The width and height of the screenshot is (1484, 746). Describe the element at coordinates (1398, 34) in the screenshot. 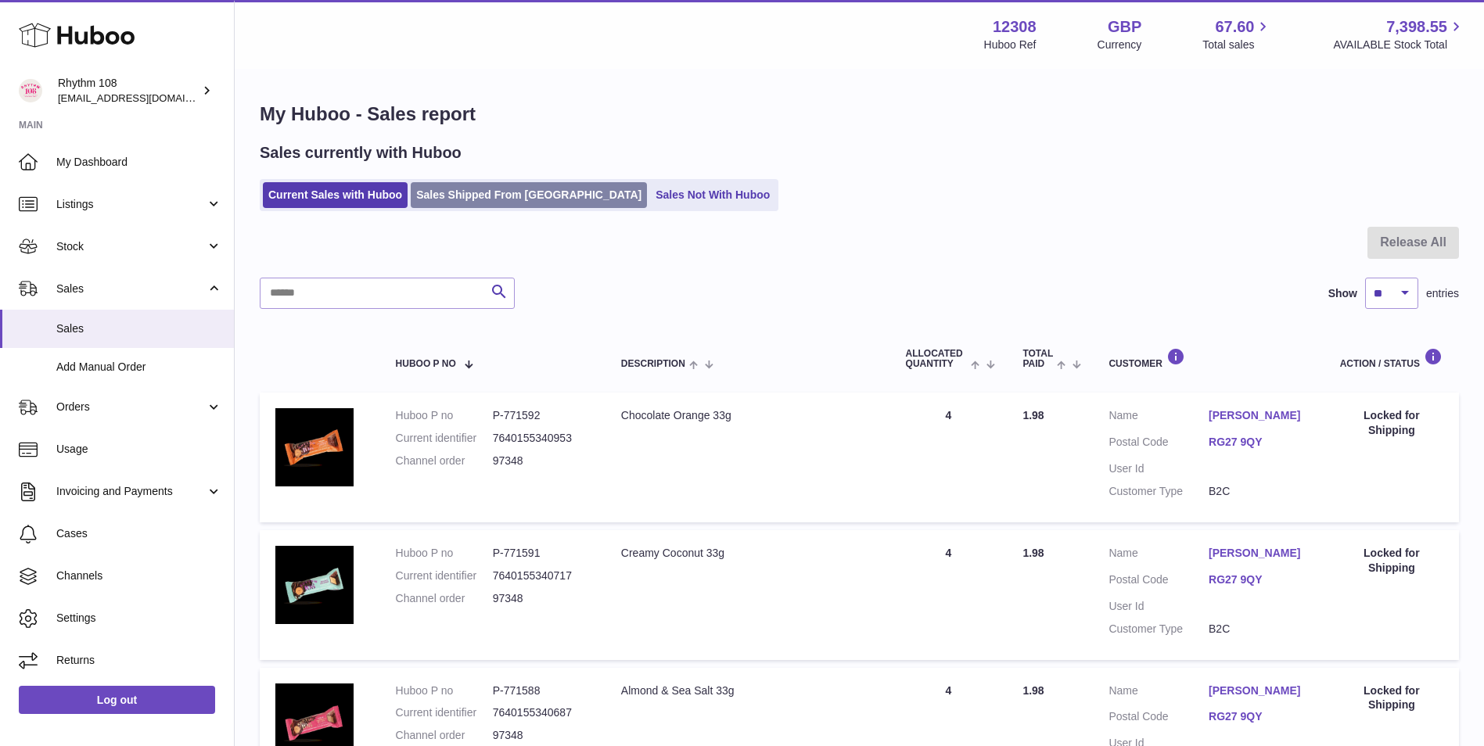

I see `a: 7,398.55 AVAILABLE Stock Total` at that location.